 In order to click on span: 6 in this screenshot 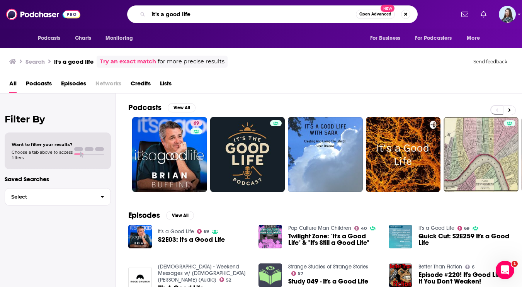, I will do `click(473, 267)`.